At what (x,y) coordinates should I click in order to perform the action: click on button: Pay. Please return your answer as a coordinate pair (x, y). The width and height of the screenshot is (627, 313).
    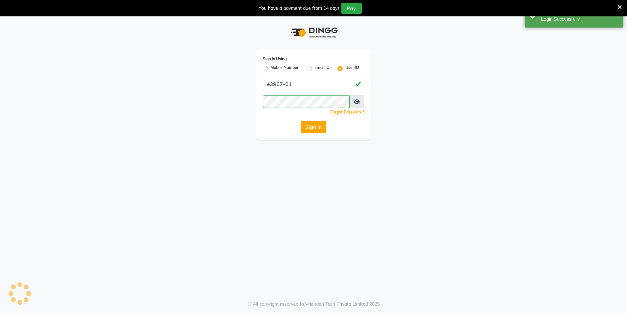
    Looking at the image, I should click on (351, 8).